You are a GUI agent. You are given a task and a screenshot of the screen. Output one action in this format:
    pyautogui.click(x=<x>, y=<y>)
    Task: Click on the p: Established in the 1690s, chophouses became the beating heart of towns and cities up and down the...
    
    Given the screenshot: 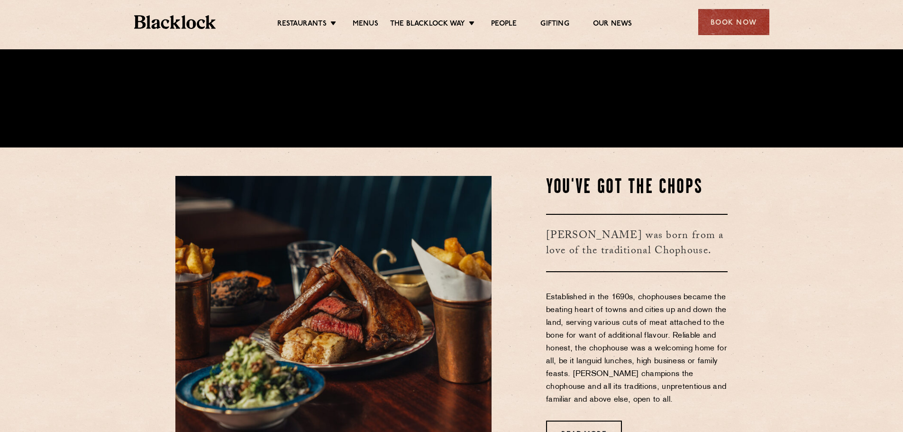 What is the action you would take?
    pyautogui.click(x=637, y=349)
    